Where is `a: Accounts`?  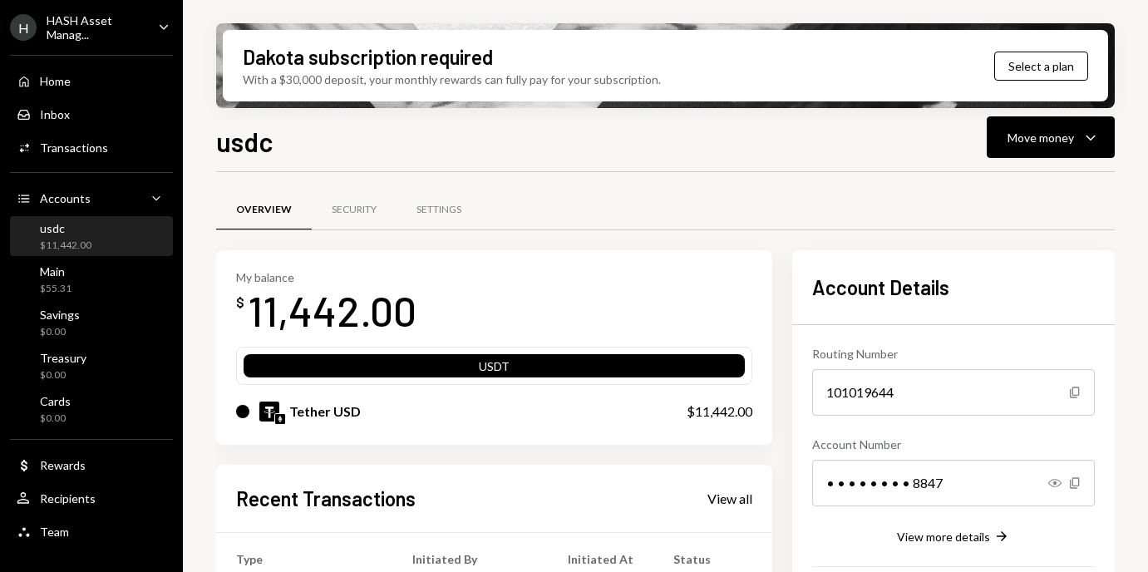
a: Accounts is located at coordinates (91, 198).